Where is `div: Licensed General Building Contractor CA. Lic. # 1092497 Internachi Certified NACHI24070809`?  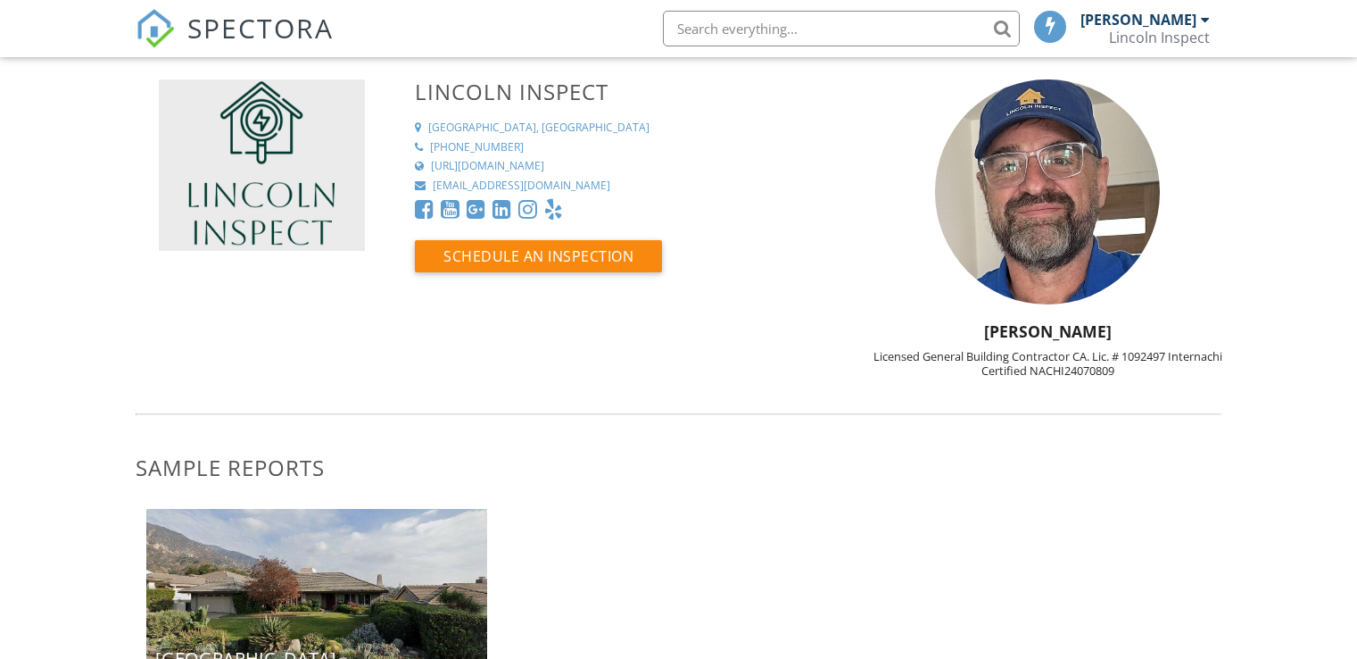
div: Licensed General Building Contractor CA. Lic. # 1092497 Internachi Certified NACHI24070809 is located at coordinates (1048, 363).